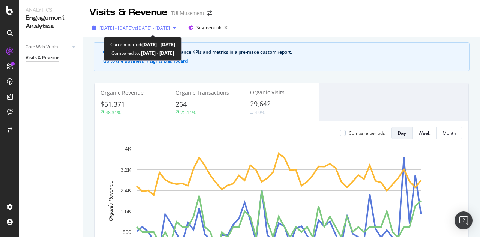  I want to click on span: 29,642, so click(260, 103).